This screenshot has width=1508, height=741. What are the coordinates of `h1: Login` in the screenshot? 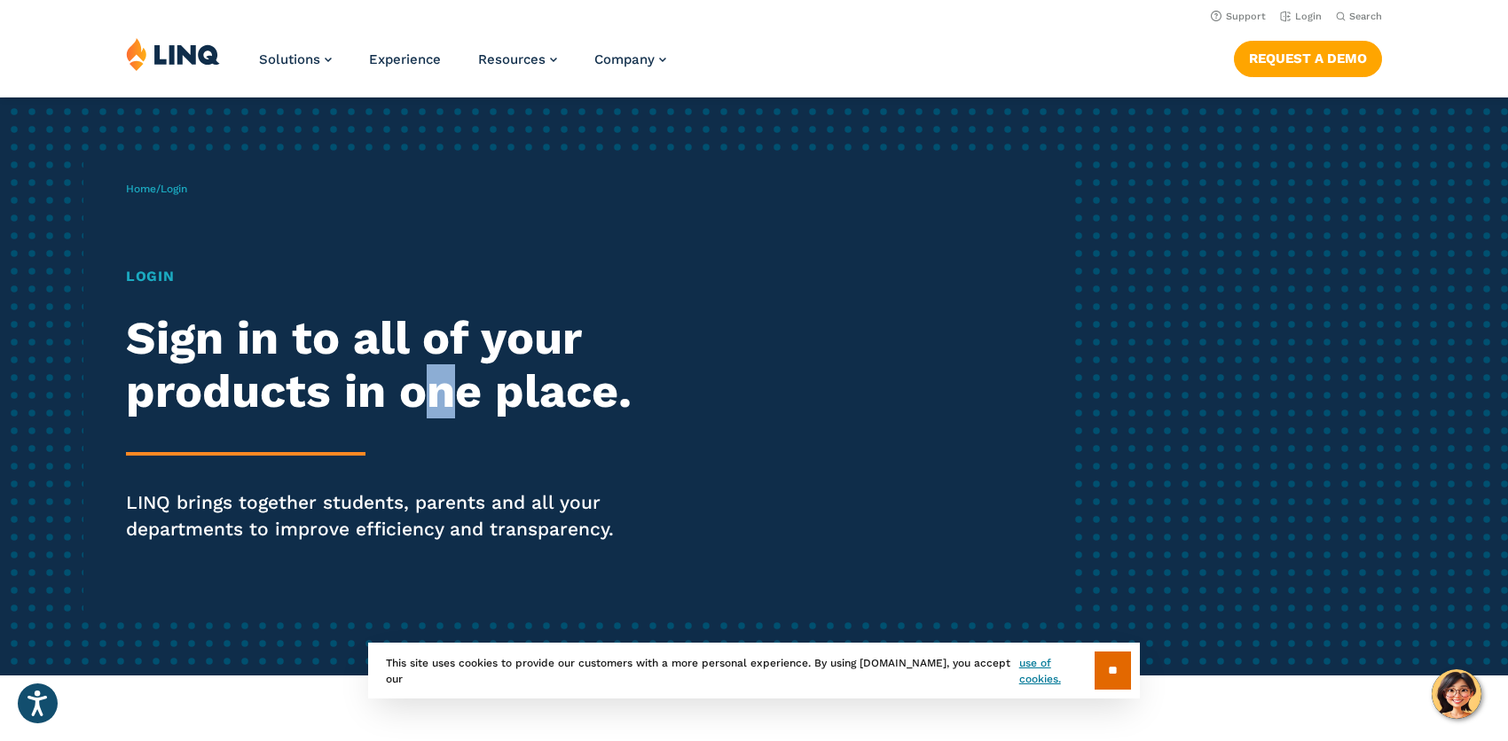 It's located at (416, 277).